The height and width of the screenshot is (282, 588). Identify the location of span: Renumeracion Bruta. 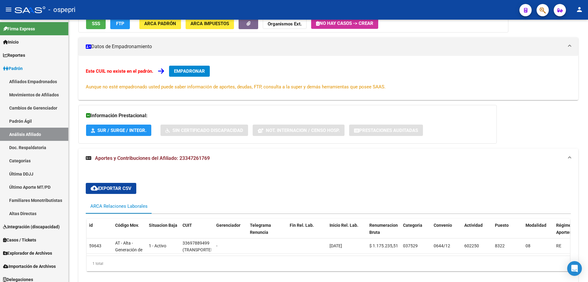
(384, 228).